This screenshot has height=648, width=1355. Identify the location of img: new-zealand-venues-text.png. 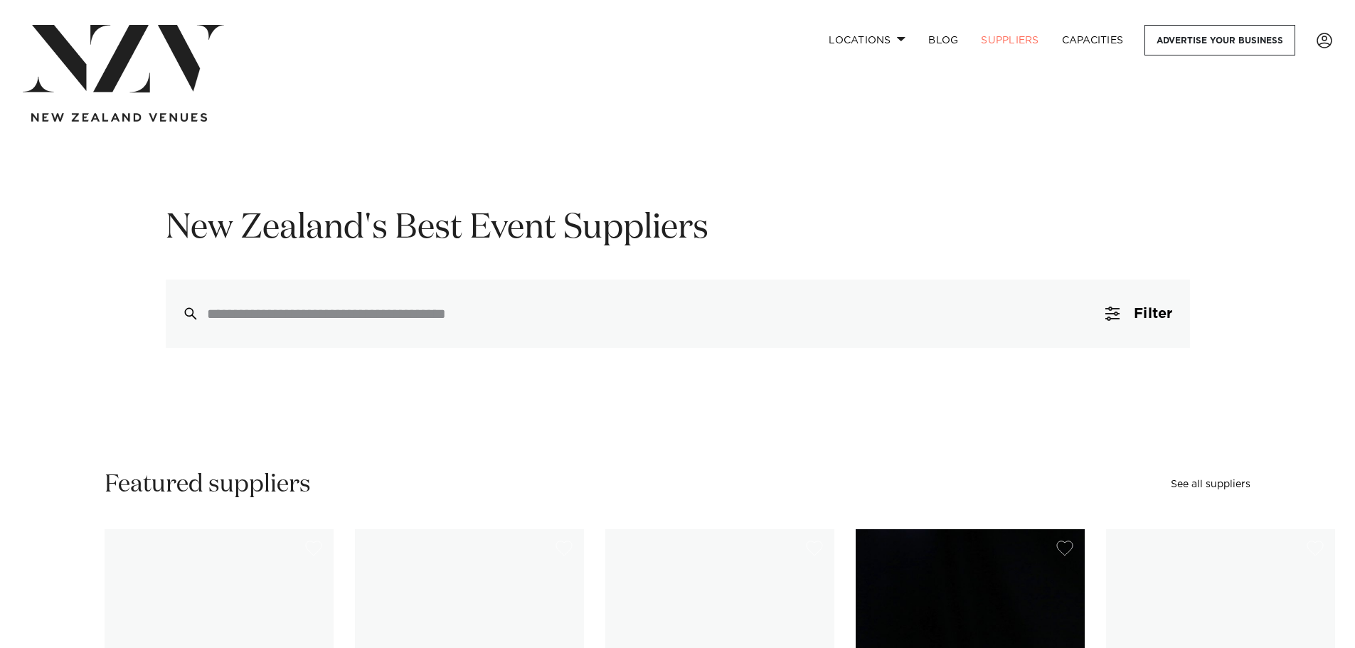
(119, 117).